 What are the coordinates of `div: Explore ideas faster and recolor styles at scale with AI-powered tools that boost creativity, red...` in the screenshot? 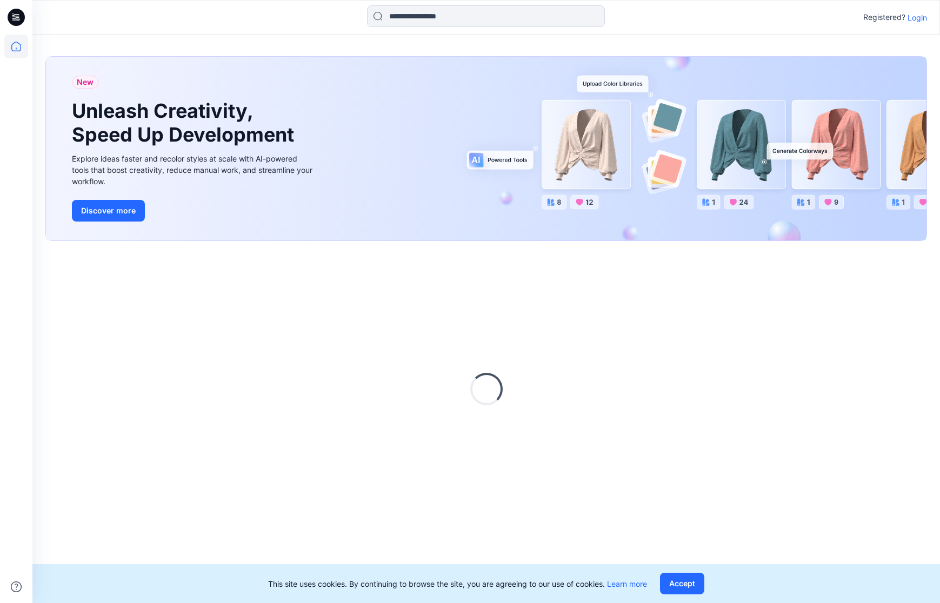 It's located at (194, 170).